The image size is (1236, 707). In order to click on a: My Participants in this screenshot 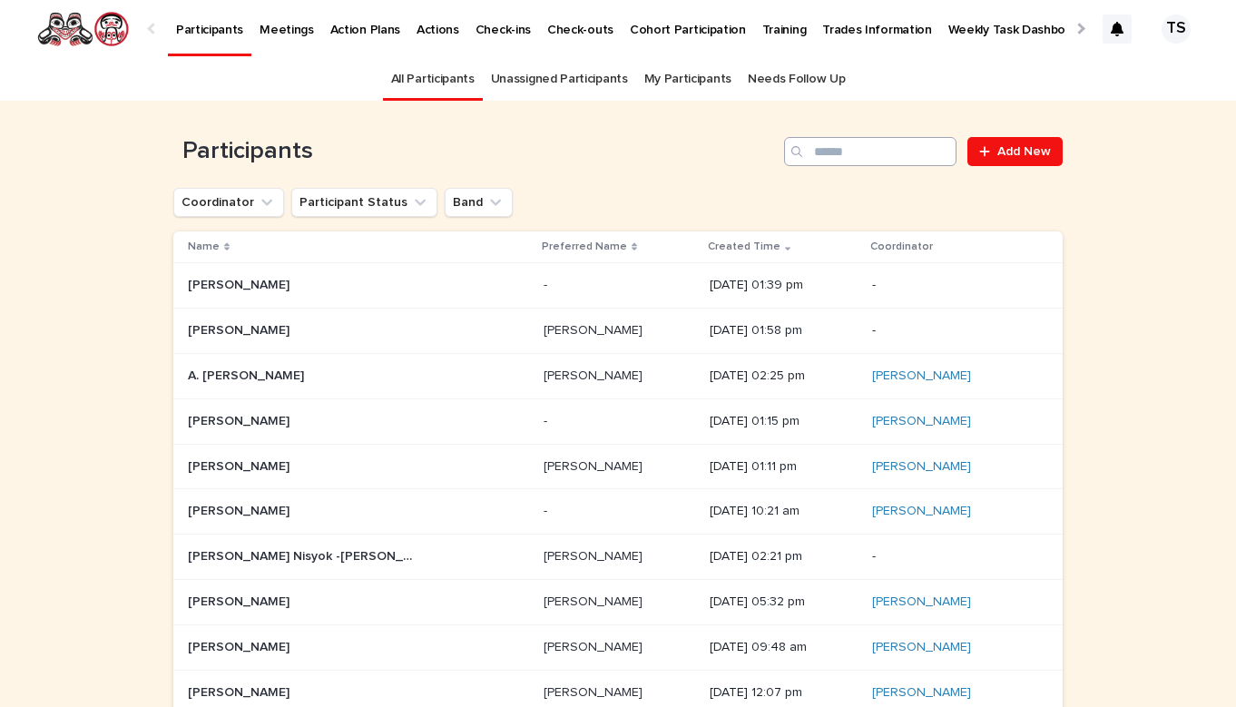, I will do `click(688, 79)`.